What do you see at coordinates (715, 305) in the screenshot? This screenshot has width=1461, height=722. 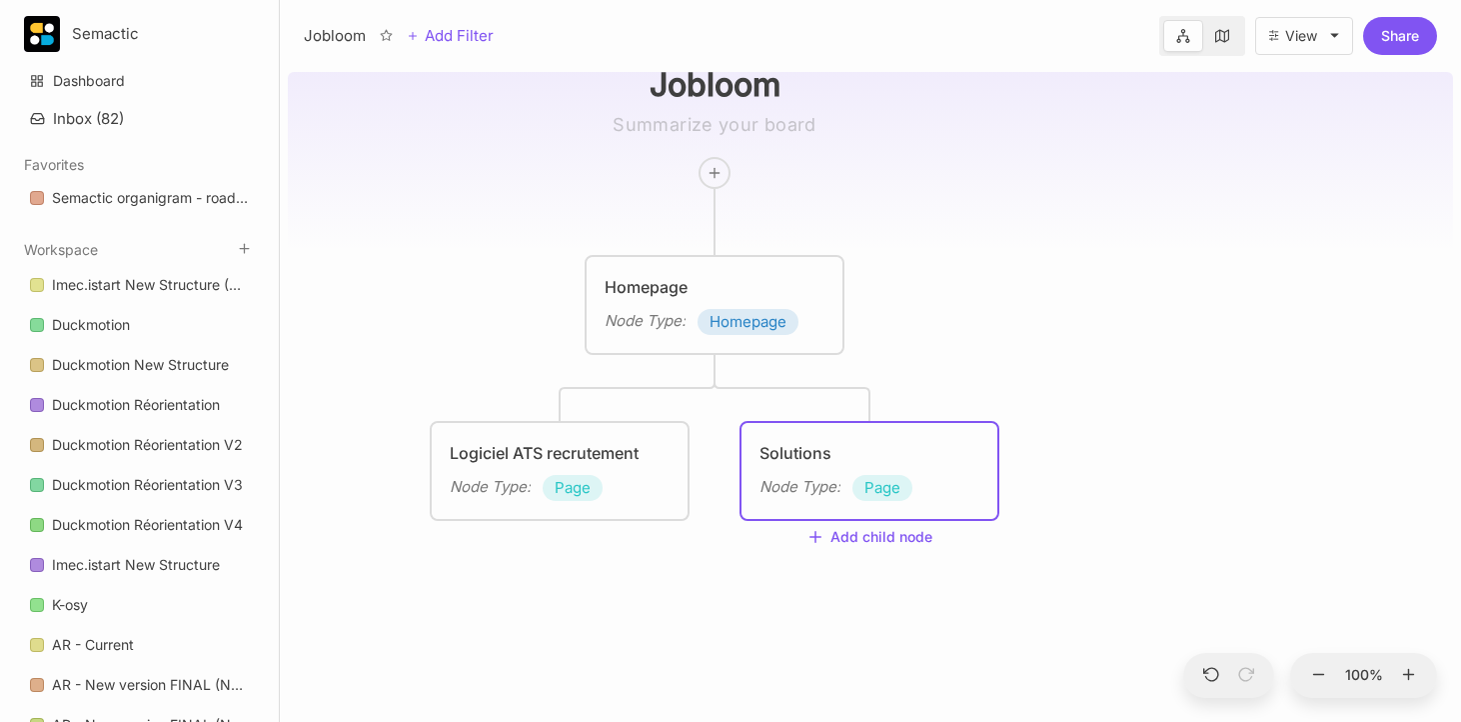 I see `div: HomepageNode Type:Homepage` at bounding box center [715, 305].